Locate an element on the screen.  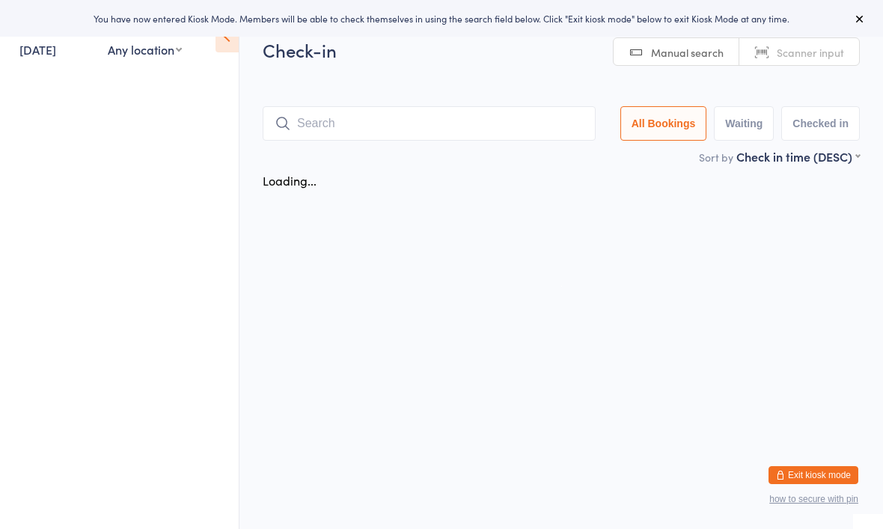
div: Loading... is located at coordinates (290, 180).